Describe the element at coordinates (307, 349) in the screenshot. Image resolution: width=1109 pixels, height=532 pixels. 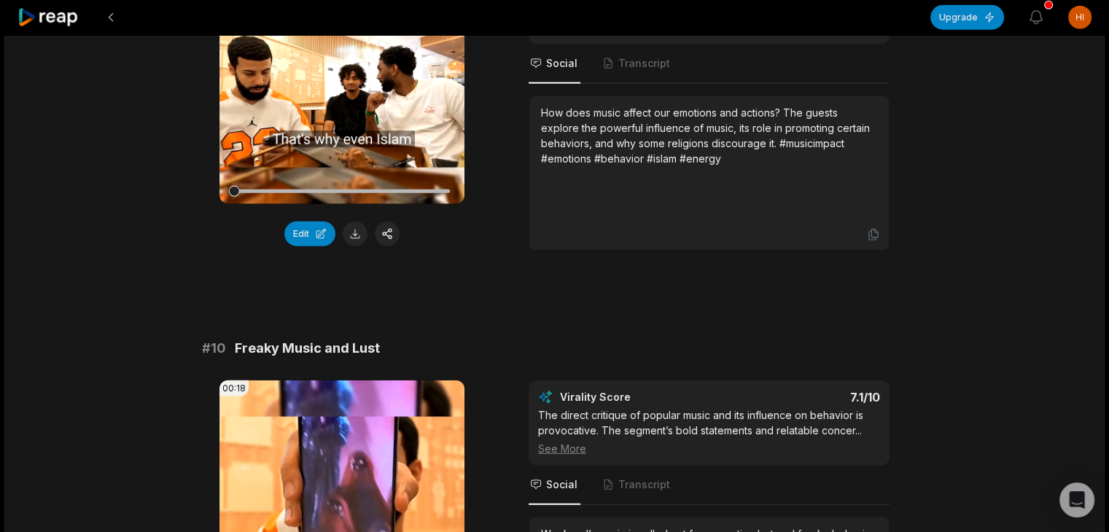
I see `span: Freaky Music and Lust` at that location.